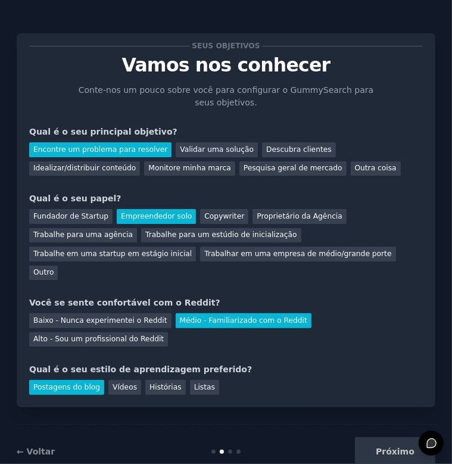  I want to click on div: Idealizar/distribuir conteúdo, so click(85, 168).